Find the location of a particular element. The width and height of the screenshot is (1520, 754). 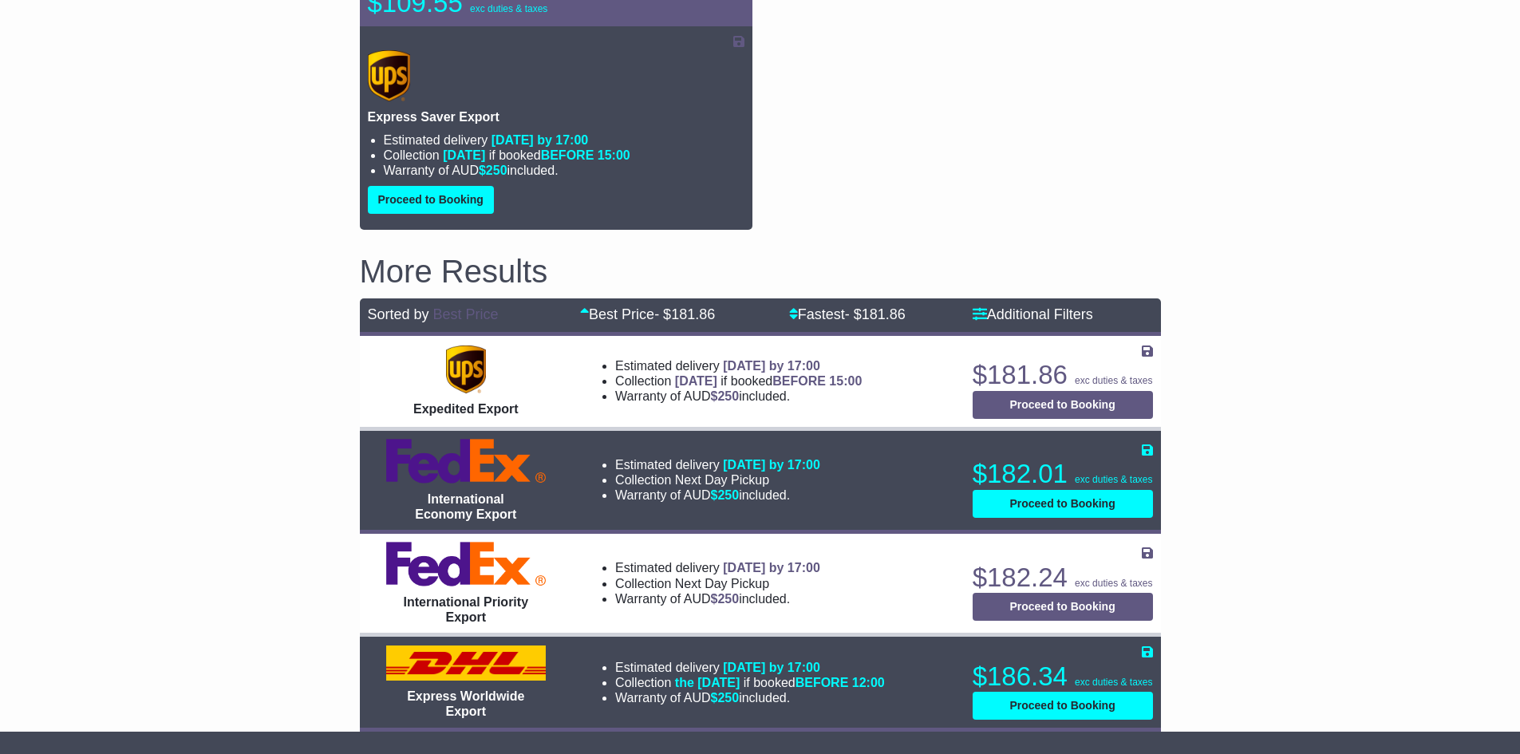

p: $182.01 is located at coordinates (1063, 474).